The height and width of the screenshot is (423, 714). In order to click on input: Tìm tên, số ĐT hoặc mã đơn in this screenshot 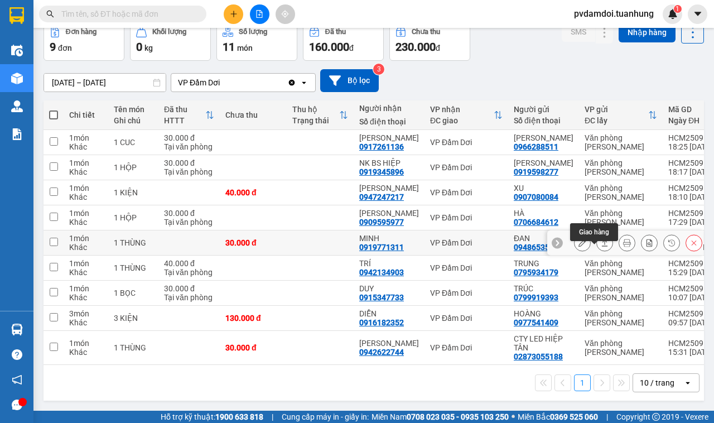, I will do `click(127, 14)`.